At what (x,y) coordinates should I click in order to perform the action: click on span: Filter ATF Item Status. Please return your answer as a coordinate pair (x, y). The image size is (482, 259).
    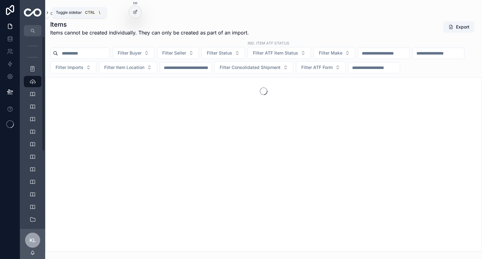
    Looking at the image, I should click on (275, 53).